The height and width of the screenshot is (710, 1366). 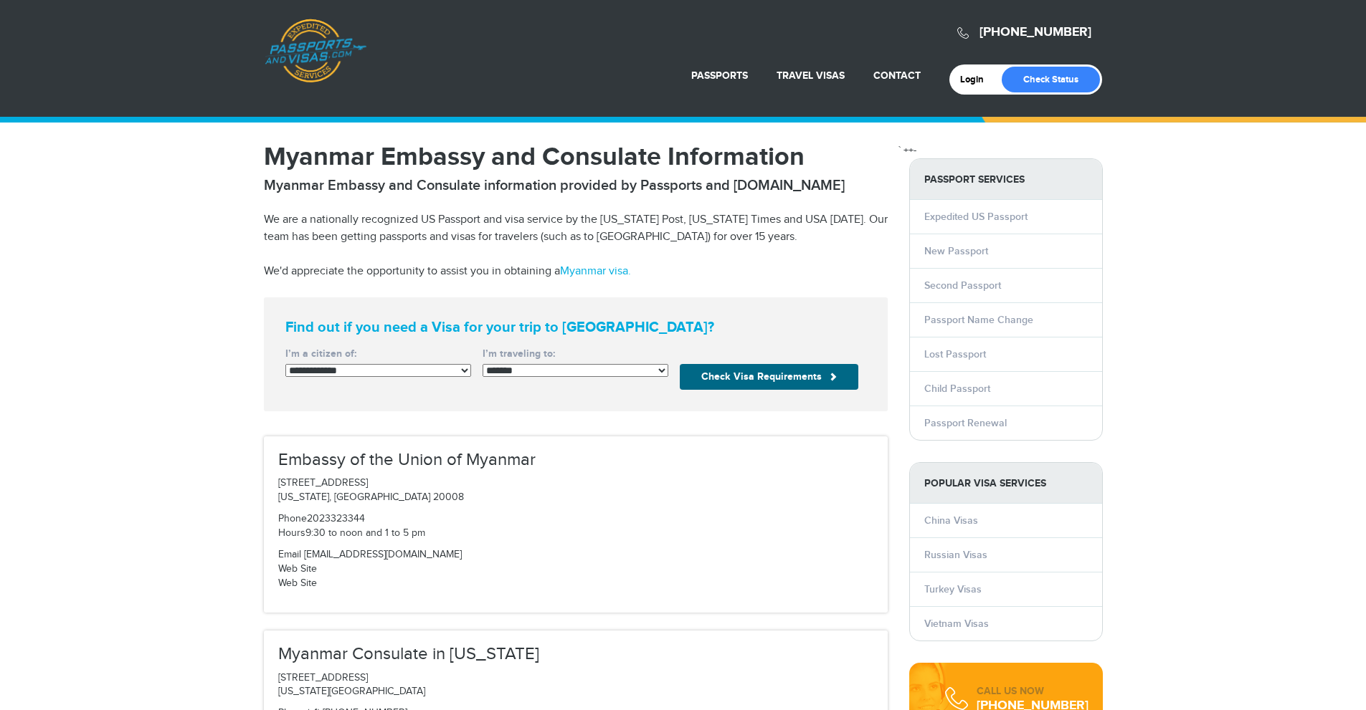 What do you see at coordinates (1032, 692) in the screenshot?
I see `div: CALL US NOW` at bounding box center [1032, 692].